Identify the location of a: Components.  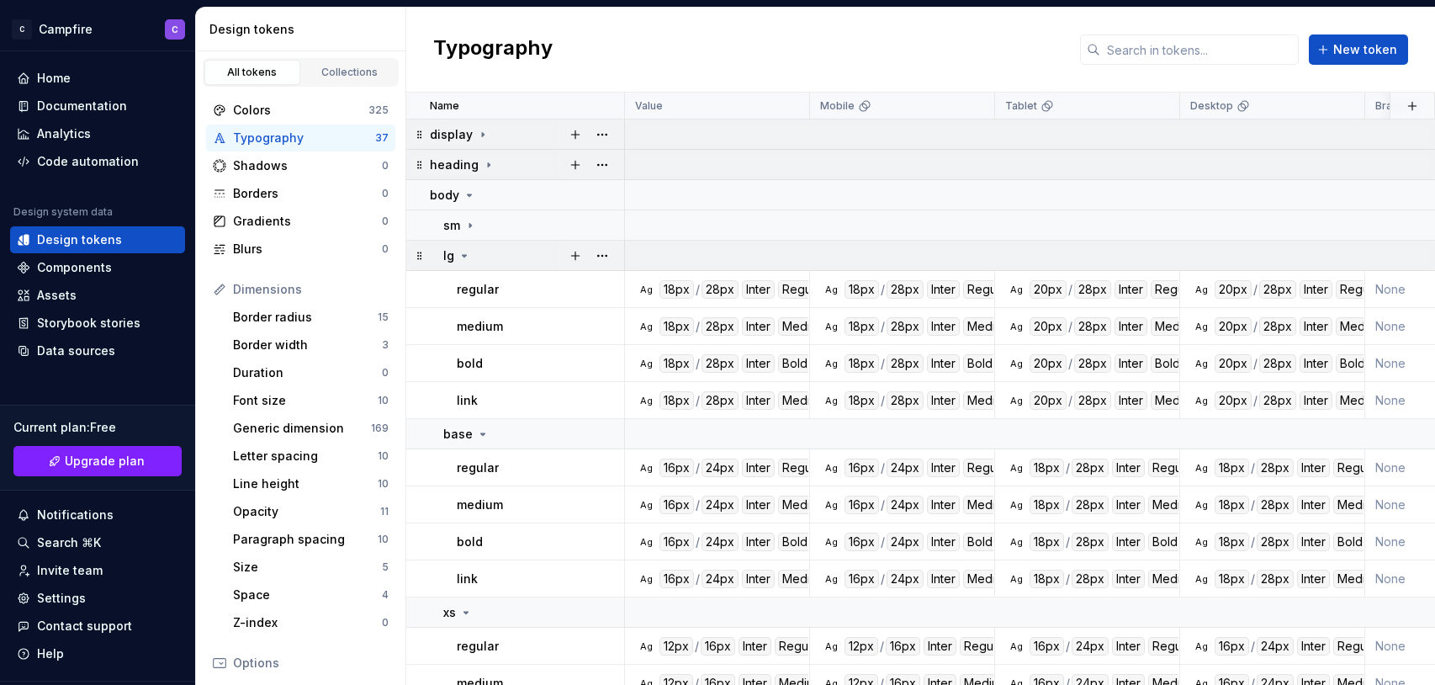
(98, 267).